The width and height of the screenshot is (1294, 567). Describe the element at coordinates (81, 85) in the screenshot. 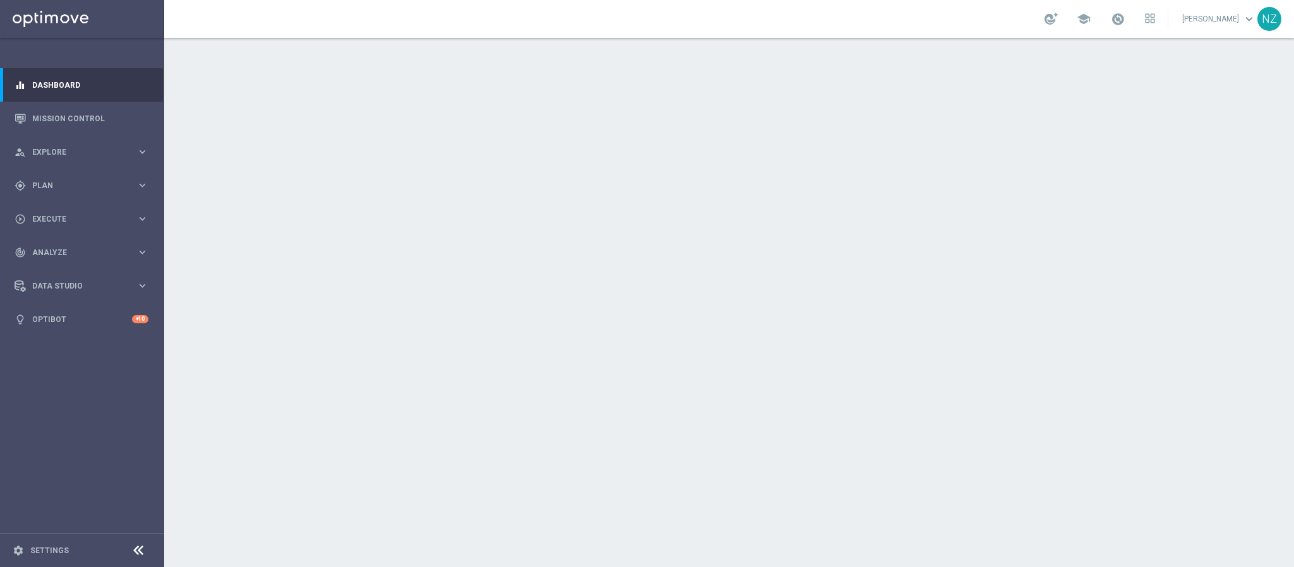

I see `button: equalizer Dashboard` at that location.